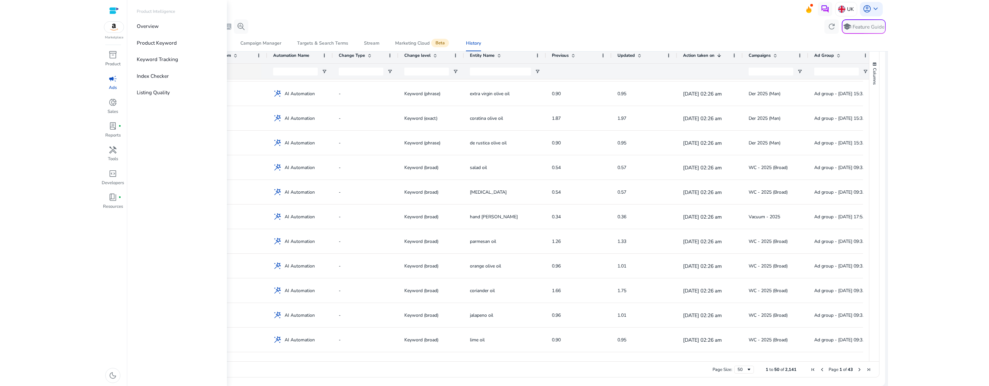 This screenshot has height=386, width=989. What do you see at coordinates (791, 369) in the screenshot?
I see `span: 2,141` at bounding box center [791, 369].